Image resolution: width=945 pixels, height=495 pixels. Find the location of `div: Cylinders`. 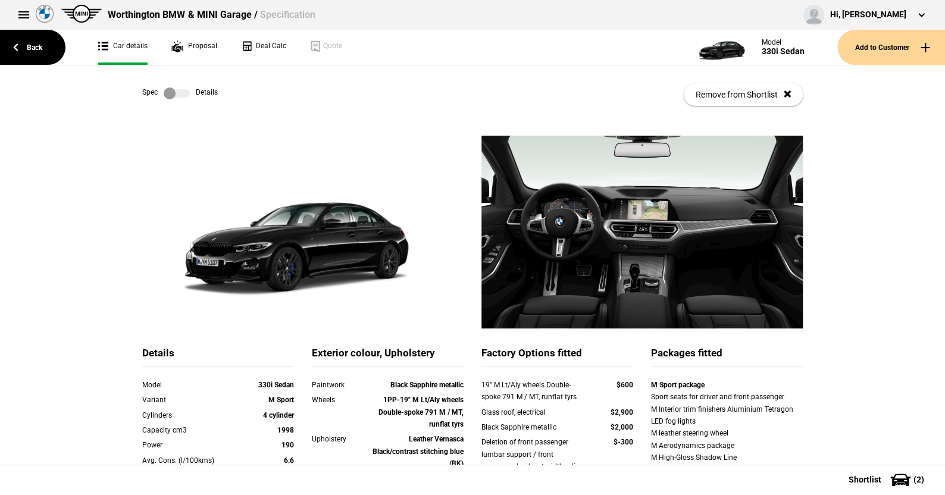

div: Cylinders is located at coordinates (188, 416).